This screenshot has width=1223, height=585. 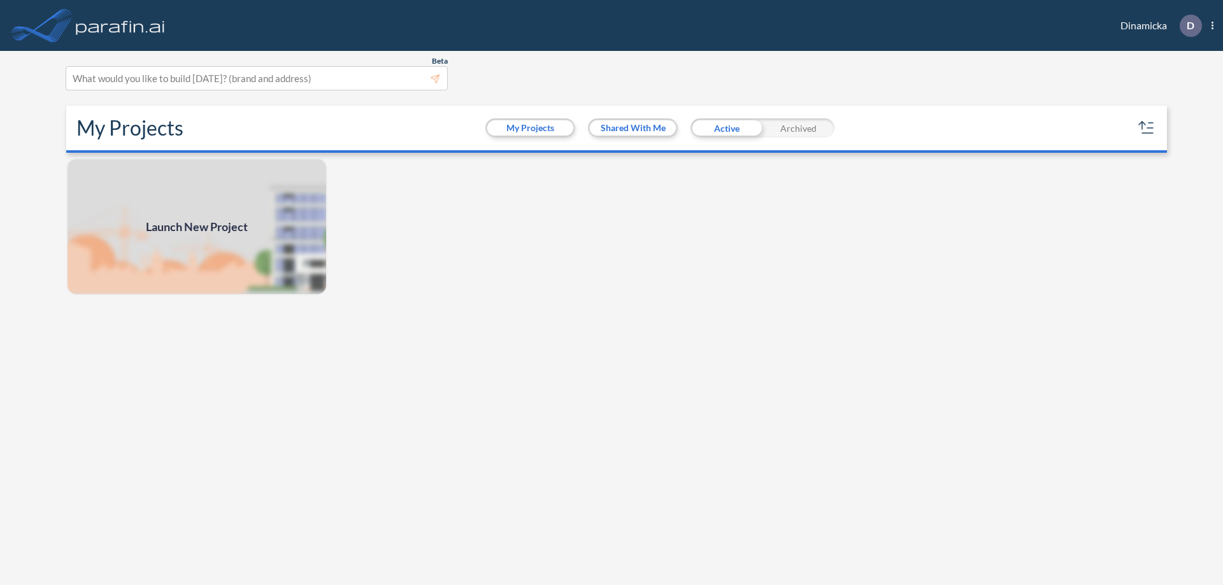 I want to click on div: Dinamicka, so click(x=1157, y=25).